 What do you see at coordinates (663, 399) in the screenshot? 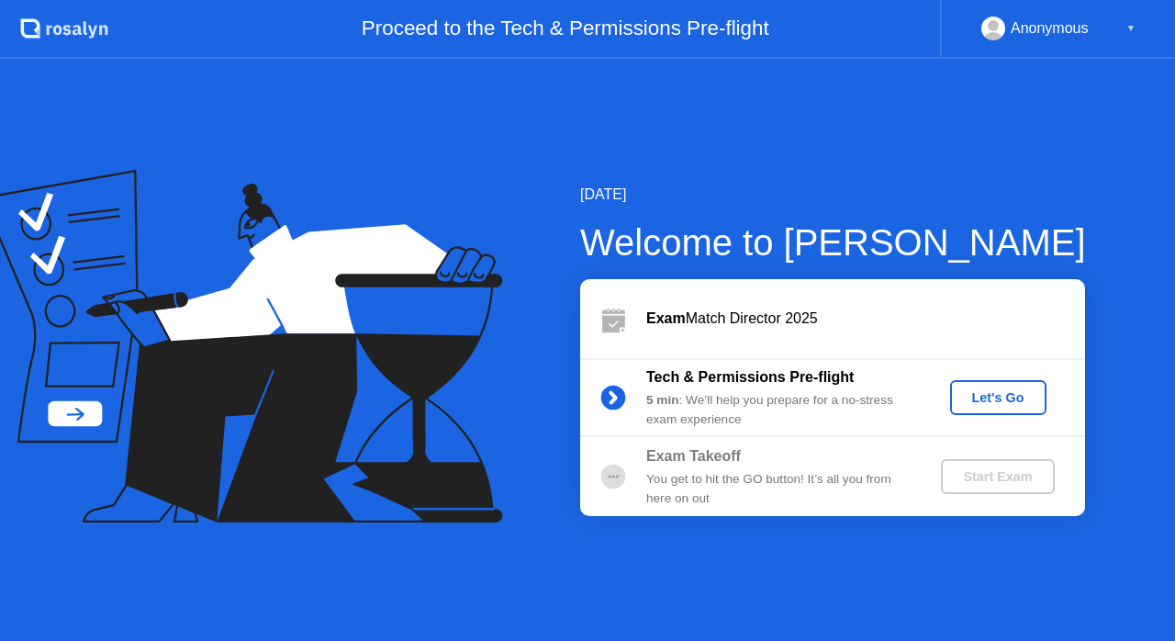
I see `b: 5 min` at bounding box center [663, 399].